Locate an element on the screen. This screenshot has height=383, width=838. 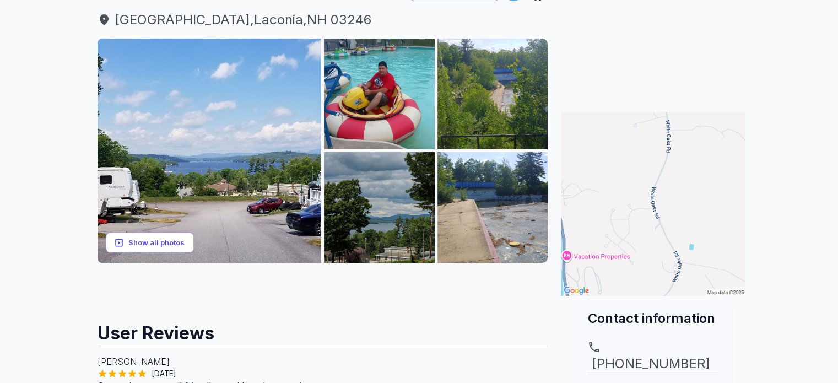
h2: User Reviews is located at coordinates (323, 329).